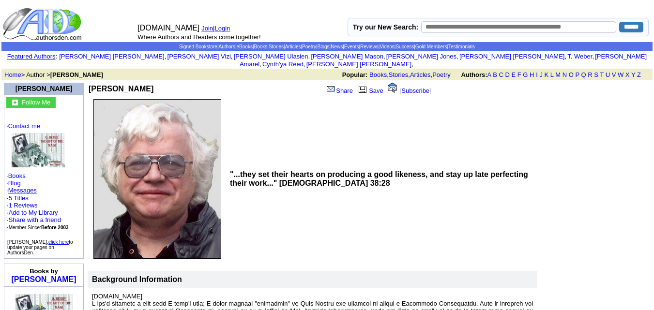 This screenshot has height=310, width=654. I want to click on a: F, so click(520, 75).